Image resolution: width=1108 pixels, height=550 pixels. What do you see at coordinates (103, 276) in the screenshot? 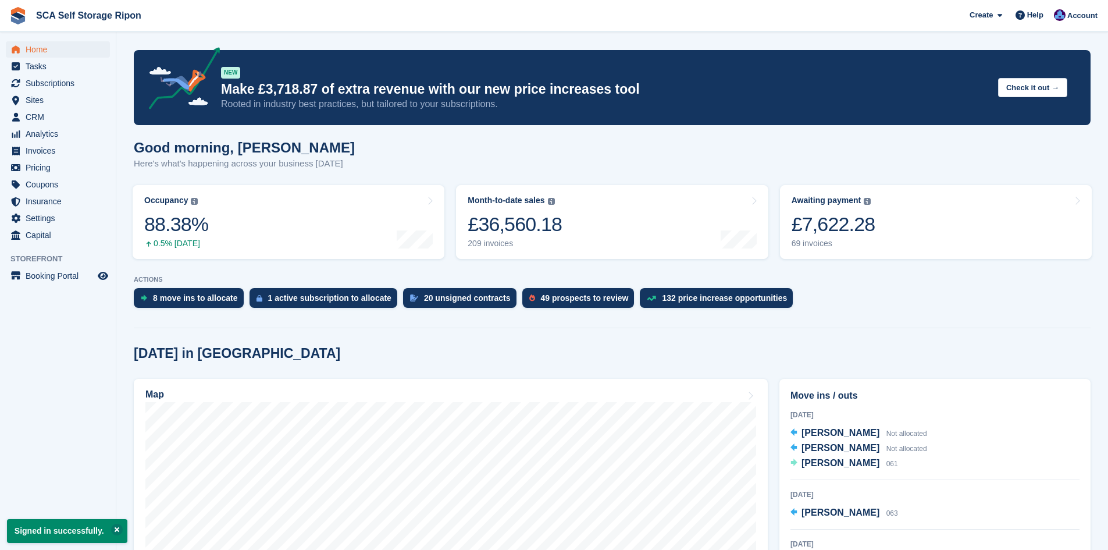
I see `a: Preview store` at bounding box center [103, 276].